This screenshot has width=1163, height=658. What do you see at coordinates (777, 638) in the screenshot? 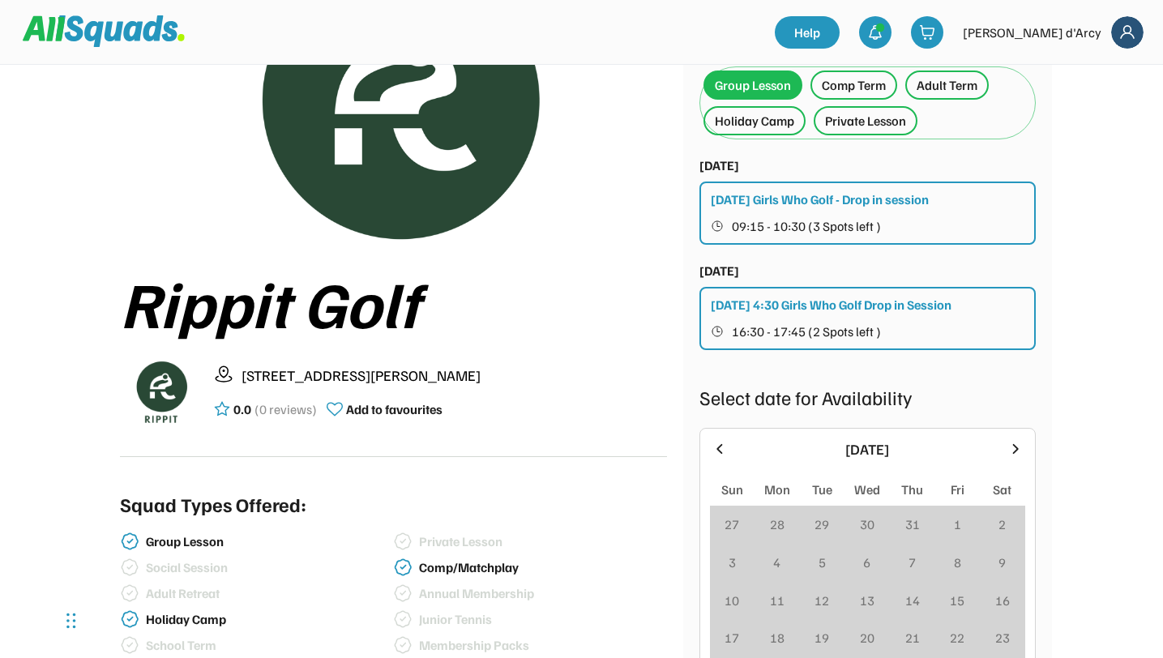
I see `div: 18` at bounding box center [777, 638].